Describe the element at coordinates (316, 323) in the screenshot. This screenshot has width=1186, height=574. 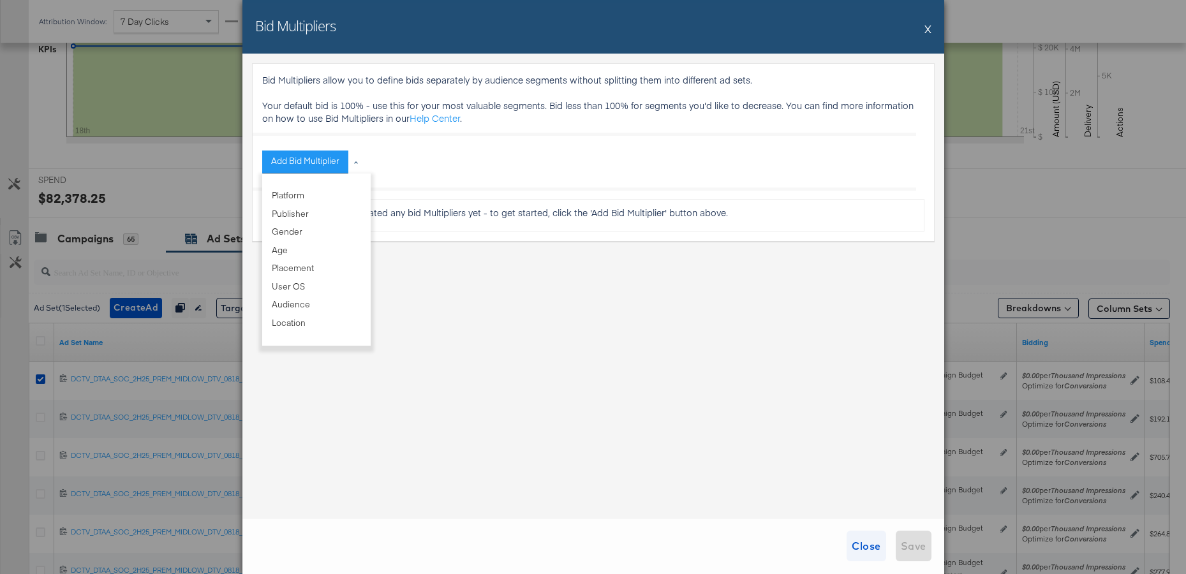
I see `li: Location` at that location.